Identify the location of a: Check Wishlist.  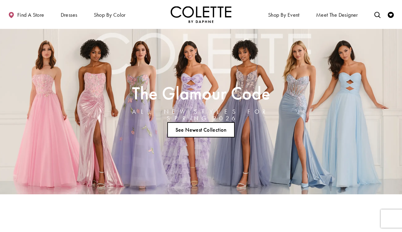
(391, 14).